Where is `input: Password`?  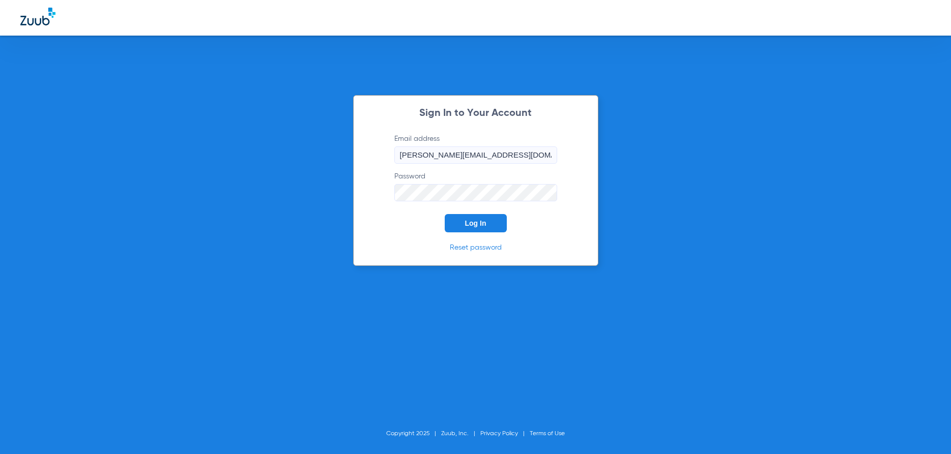 input: Password is located at coordinates (476, 193).